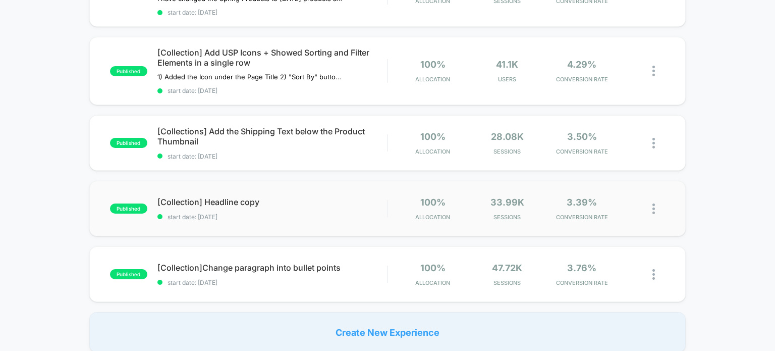  Describe the element at coordinates (507, 267) in the screenshot. I see `span: 47.72k` at that location.